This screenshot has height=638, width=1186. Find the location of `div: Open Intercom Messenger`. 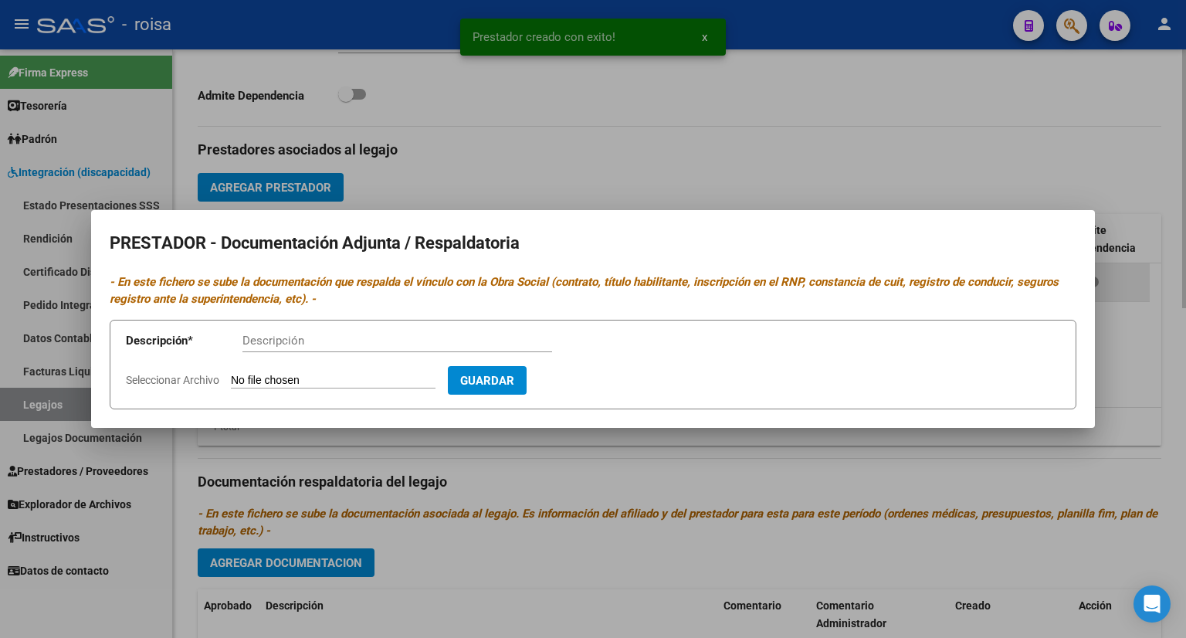

div: Open Intercom Messenger is located at coordinates (1152, 604).